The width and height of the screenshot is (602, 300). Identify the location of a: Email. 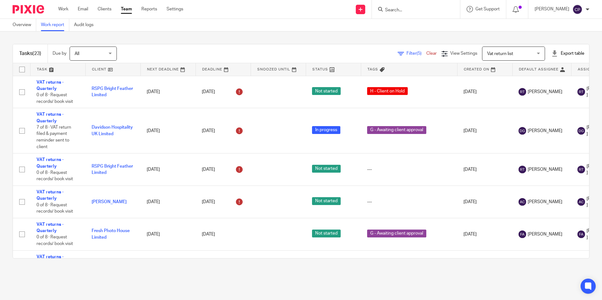
(83, 9).